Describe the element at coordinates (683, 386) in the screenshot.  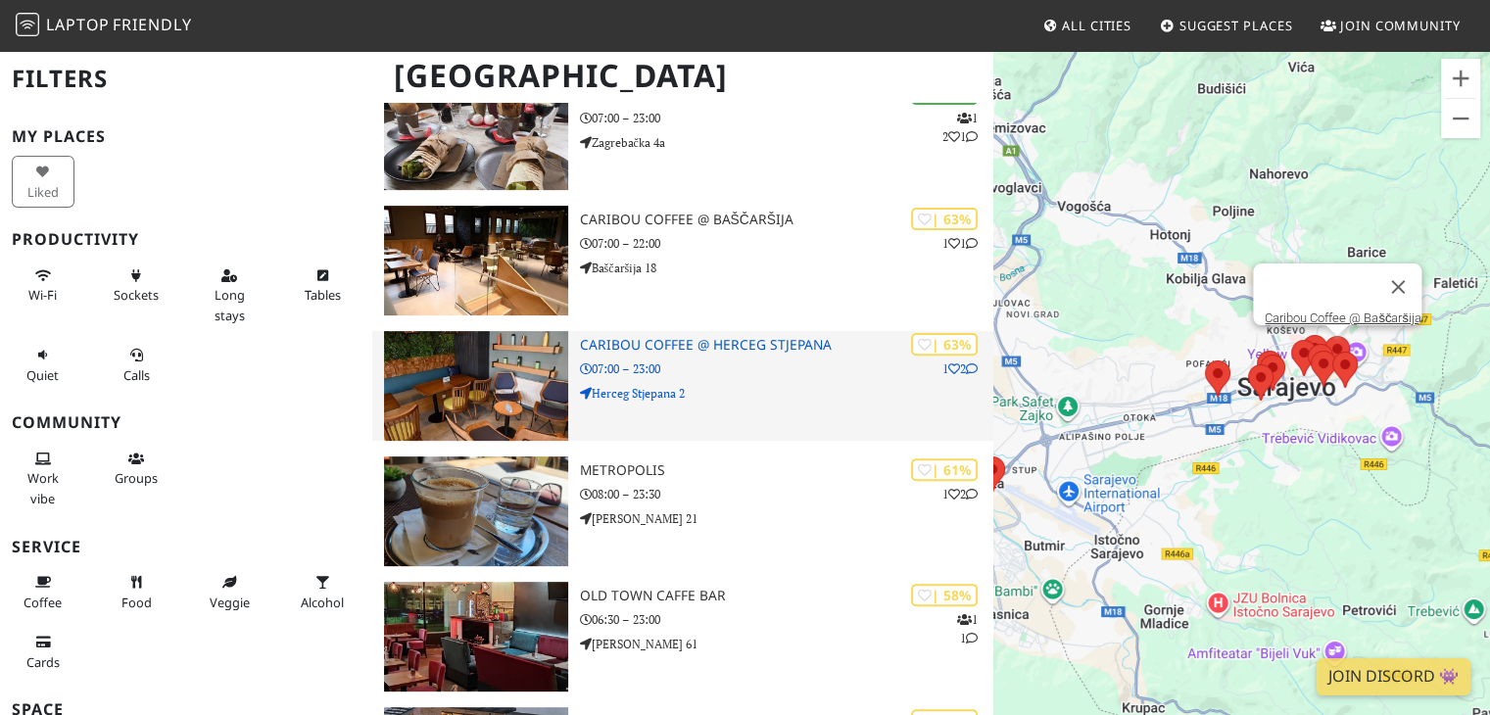
I see `a: Caribou Coffee @ Herceg Stjepana | 63% 12 Caribou Coffee @ Herceg Stjepana 07:00 – 23:00 Herceg S...` at that location.